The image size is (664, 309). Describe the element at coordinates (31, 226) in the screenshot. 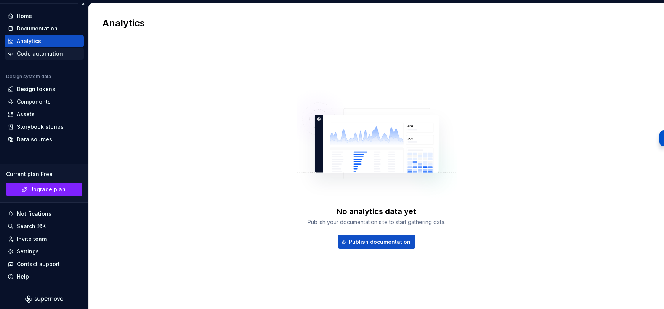

I see `div: Search ⌘K` at that location.